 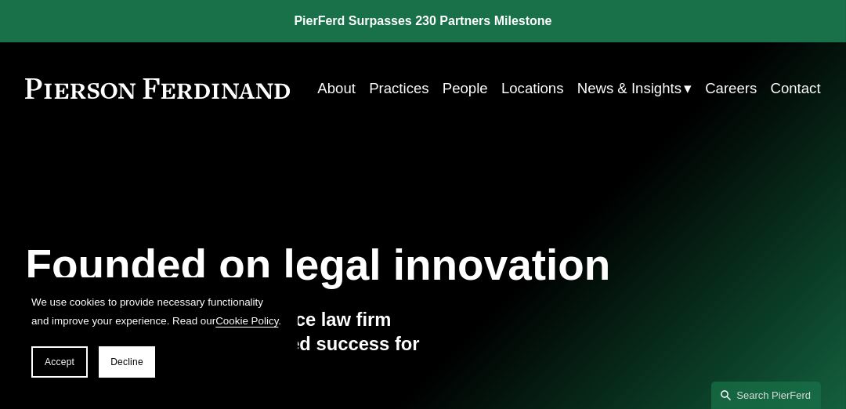 What do you see at coordinates (533, 88) in the screenshot?
I see `a: Locations` at bounding box center [533, 88].